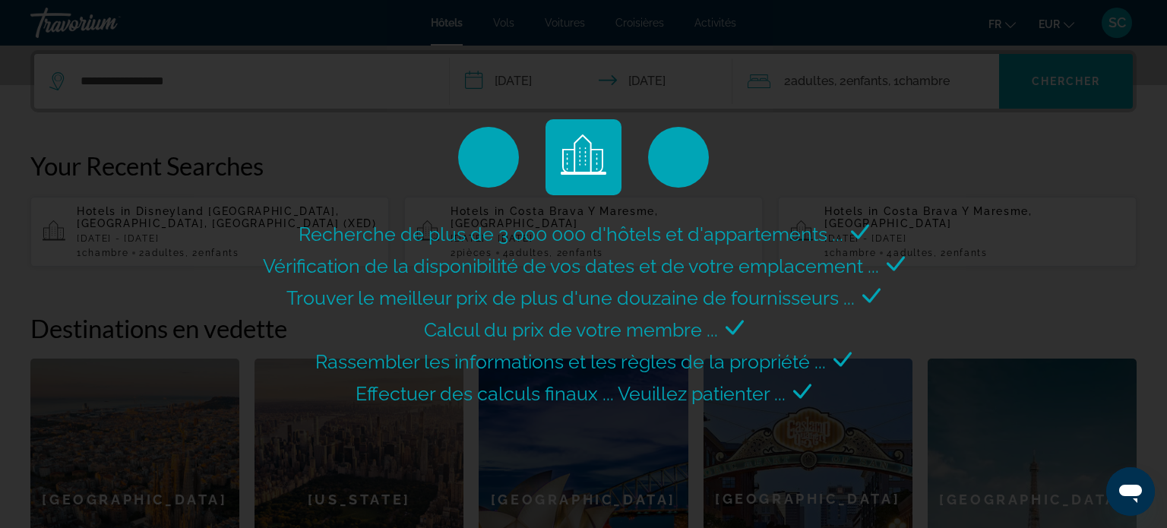 The width and height of the screenshot is (1167, 528). Describe the element at coordinates (570, 234) in the screenshot. I see `span: Recherche de plus de 3 000 000 d'hôtels et d'appartements ...` at that location.